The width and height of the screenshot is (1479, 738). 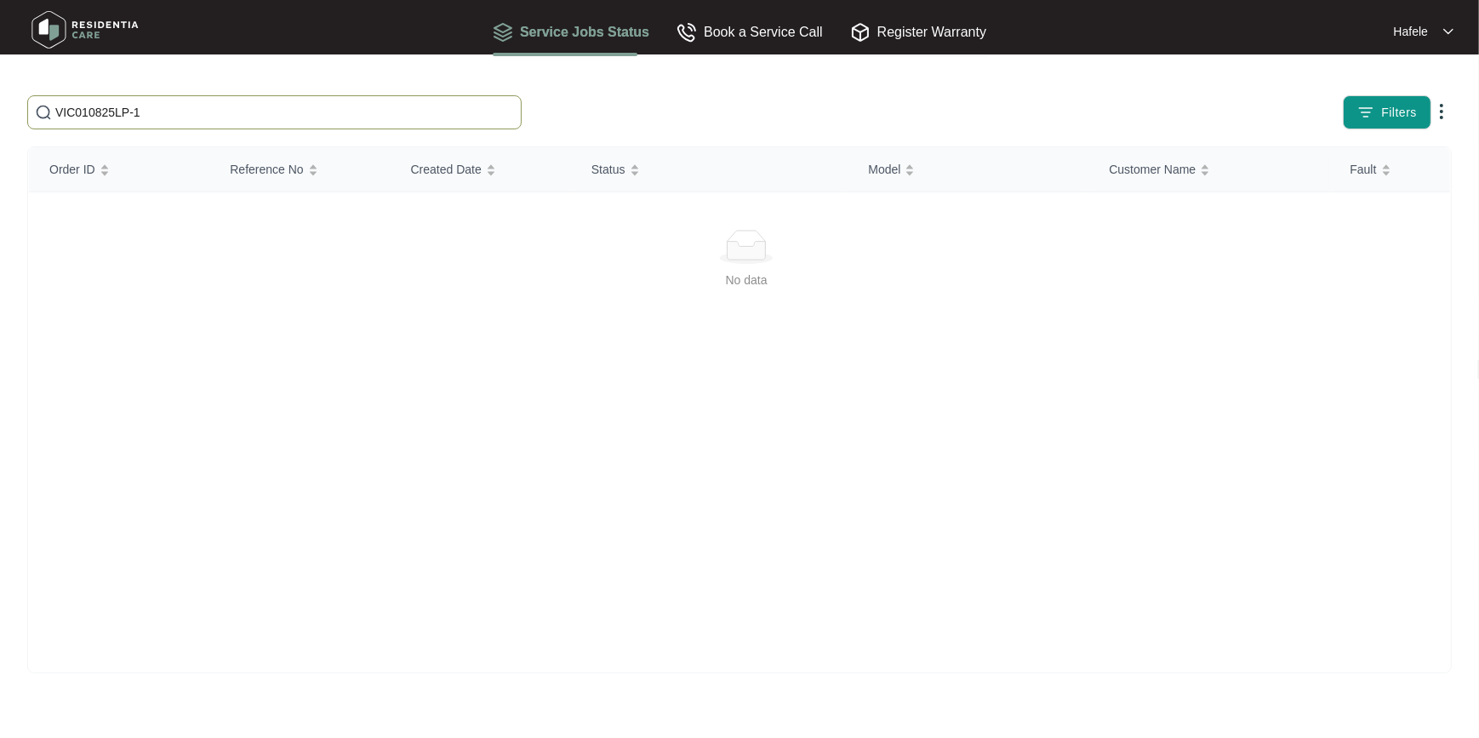 What do you see at coordinates (1399, 112) in the screenshot?
I see `span: Filters` at bounding box center [1399, 112].